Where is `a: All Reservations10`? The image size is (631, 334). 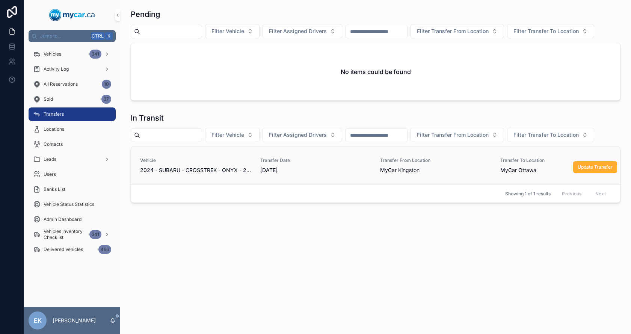
a: All Reservations10 is located at coordinates (72, 84).